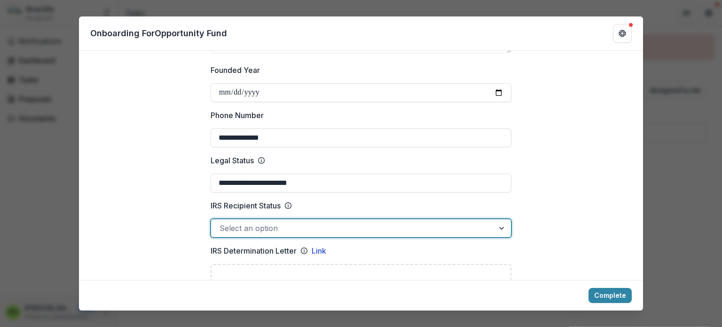  What do you see at coordinates (622, 33) in the screenshot?
I see `button: Get Help` at bounding box center [622, 33].